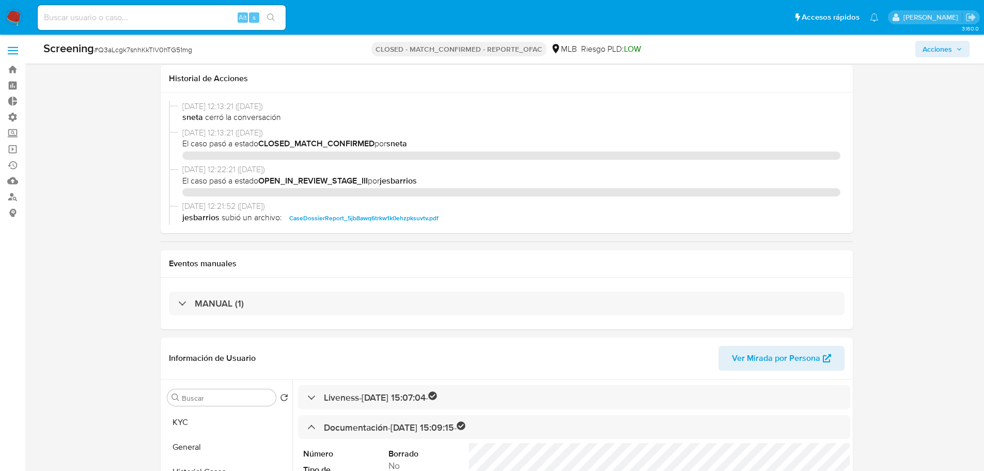 The width and height of the screenshot is (984, 471). Describe the element at coordinates (564, 49) in the screenshot. I see `div: MLB` at that location.